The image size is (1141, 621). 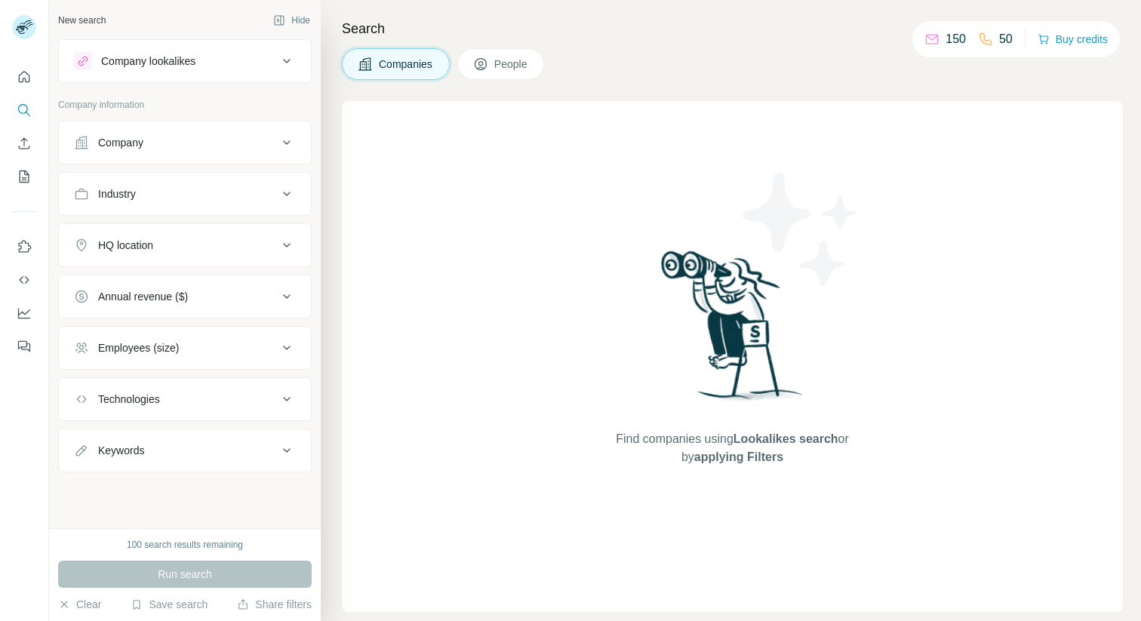 I want to click on span: Find companies using or by, so click(x=732, y=448).